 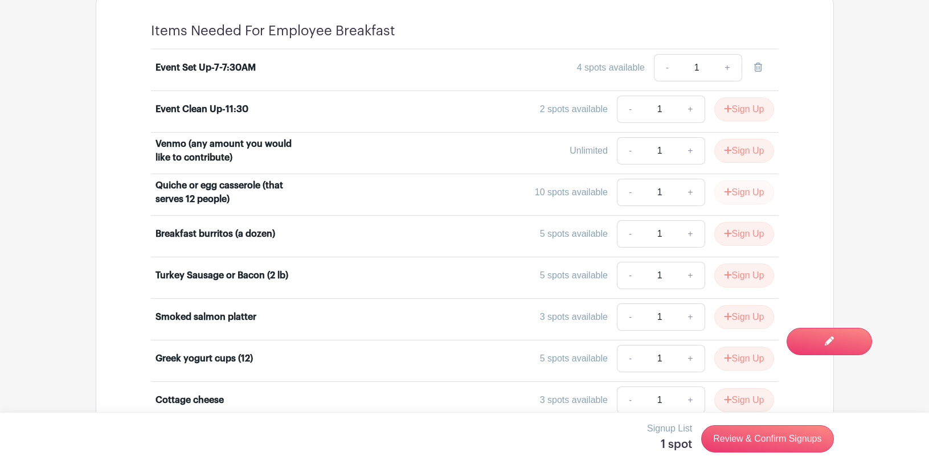 I want to click on div: Quiche or egg casserole (that serves 12 people), so click(x=226, y=193).